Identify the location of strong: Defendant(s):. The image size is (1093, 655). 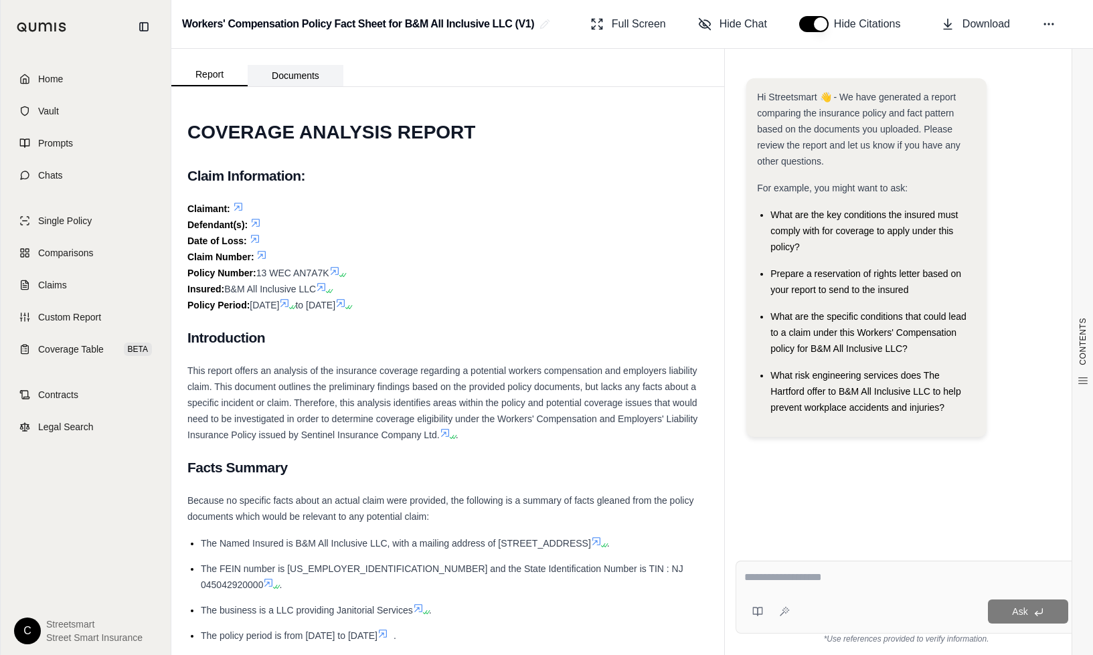
(217, 225).